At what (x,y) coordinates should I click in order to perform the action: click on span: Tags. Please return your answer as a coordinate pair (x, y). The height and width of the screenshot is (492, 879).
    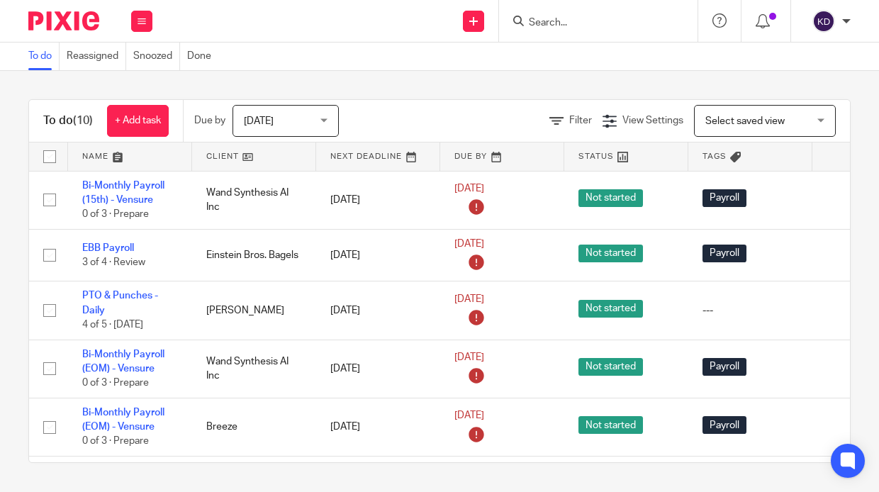
    Looking at the image, I should click on (715, 156).